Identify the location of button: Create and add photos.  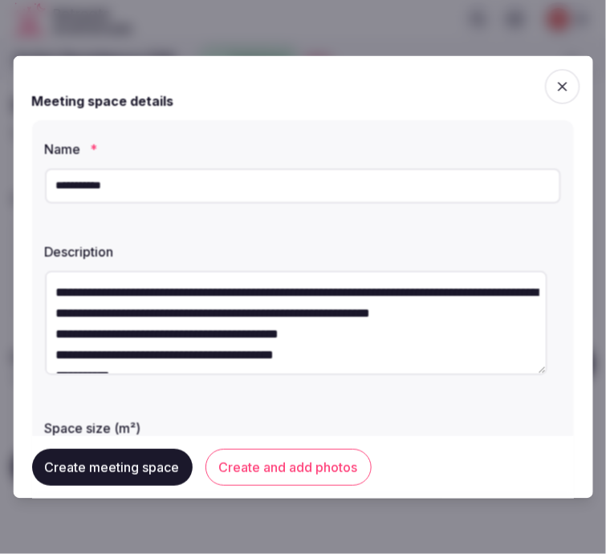
(288, 468).